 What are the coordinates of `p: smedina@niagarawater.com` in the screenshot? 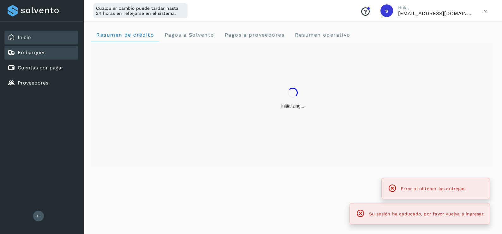 It's located at (436, 13).